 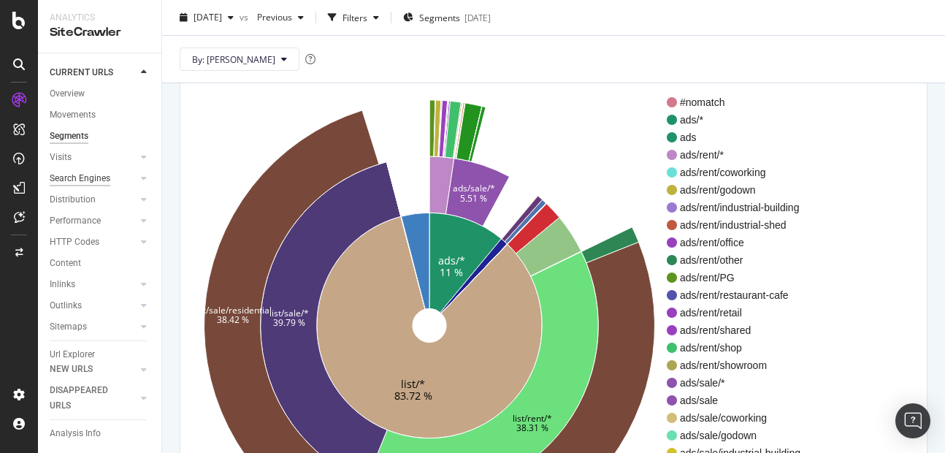 What do you see at coordinates (740, 278) in the screenshot?
I see `span: ads/rent/PG` at bounding box center [740, 278].